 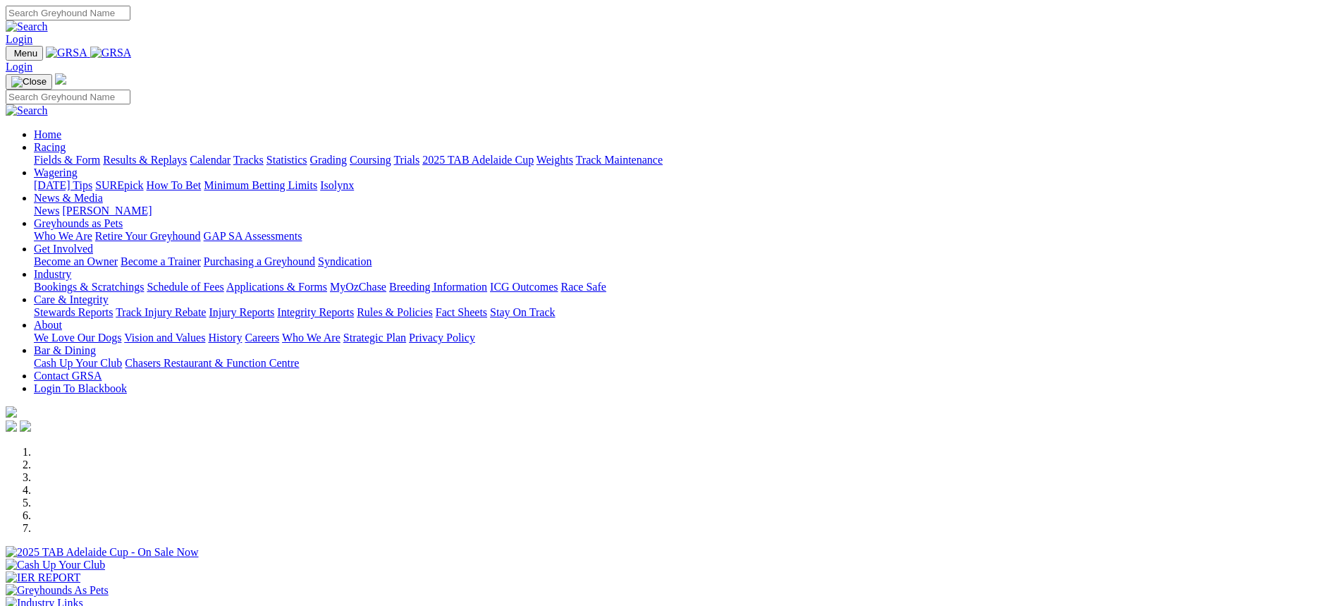 What do you see at coordinates (438, 286) in the screenshot?
I see `a: Breeding Information` at bounding box center [438, 286].